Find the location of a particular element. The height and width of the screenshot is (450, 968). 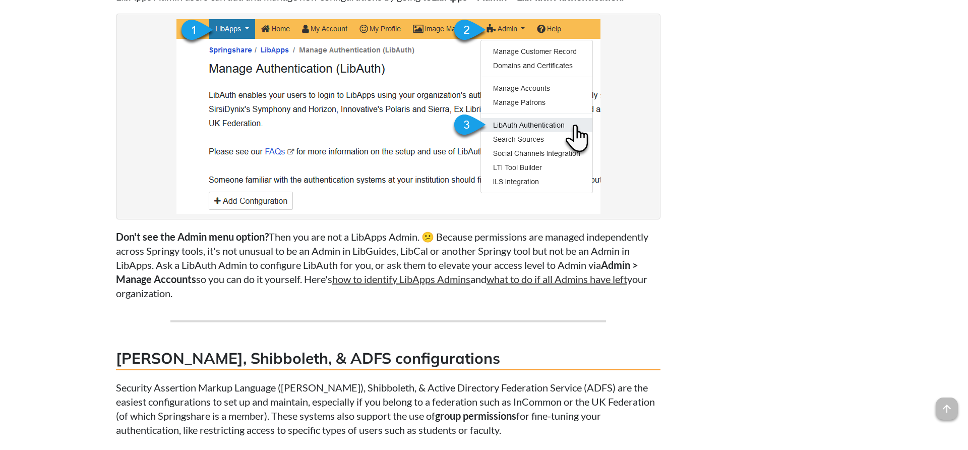

p: Then you are not a LibApps Admin. 😕 Because permissions are managed independently across Springy ... is located at coordinates (388, 265).